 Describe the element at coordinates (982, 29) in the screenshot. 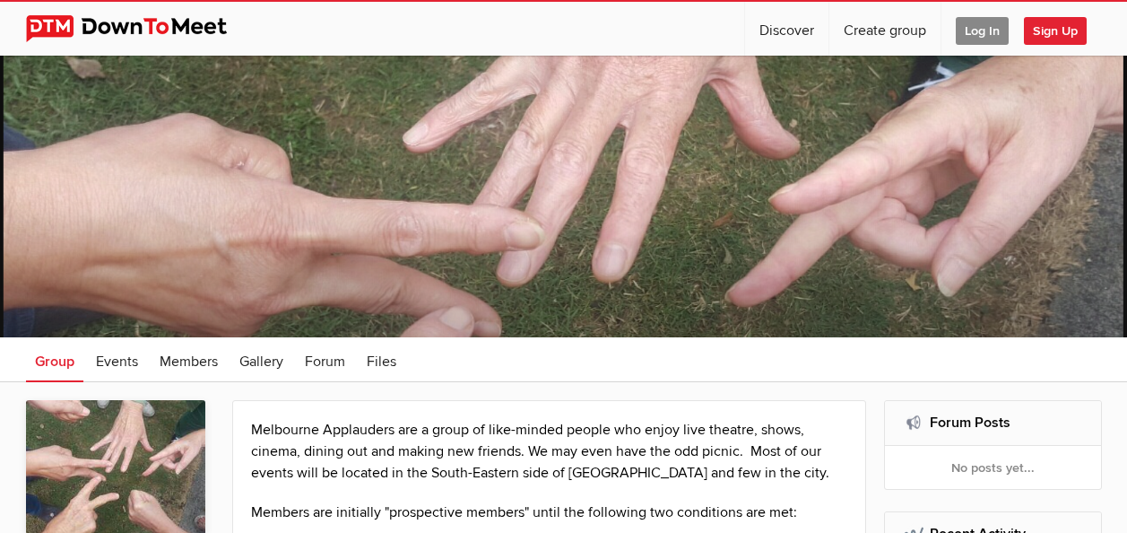

I see `a: Log In` at that location.